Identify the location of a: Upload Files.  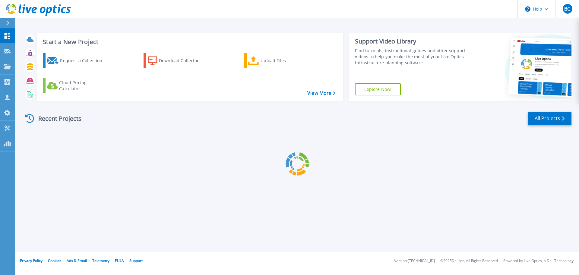
(277, 61).